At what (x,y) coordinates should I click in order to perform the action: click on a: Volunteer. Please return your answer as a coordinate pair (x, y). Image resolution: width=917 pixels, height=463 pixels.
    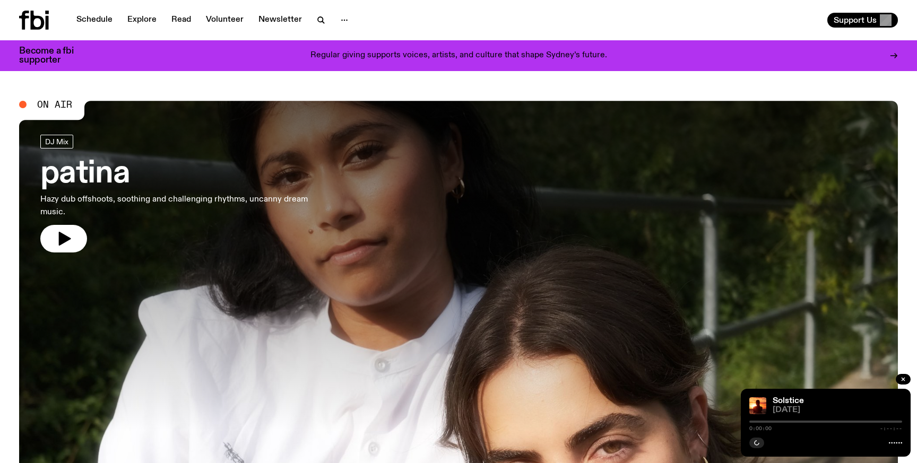
    Looking at the image, I should click on (224, 20).